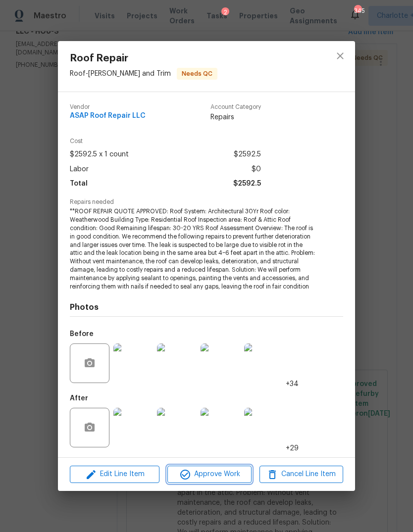 This screenshot has width=413, height=532. What do you see at coordinates (292, 384) in the screenshot?
I see `span: +34` at bounding box center [292, 384].